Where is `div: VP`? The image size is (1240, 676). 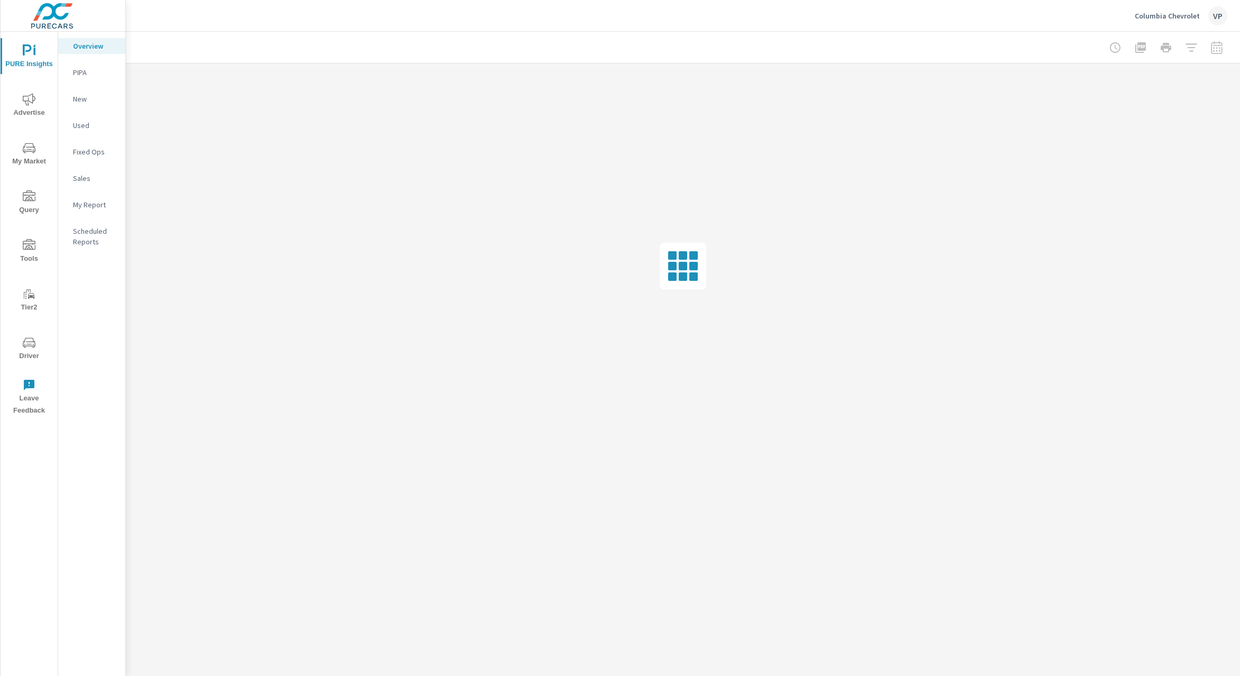 div: VP is located at coordinates (1217, 16).